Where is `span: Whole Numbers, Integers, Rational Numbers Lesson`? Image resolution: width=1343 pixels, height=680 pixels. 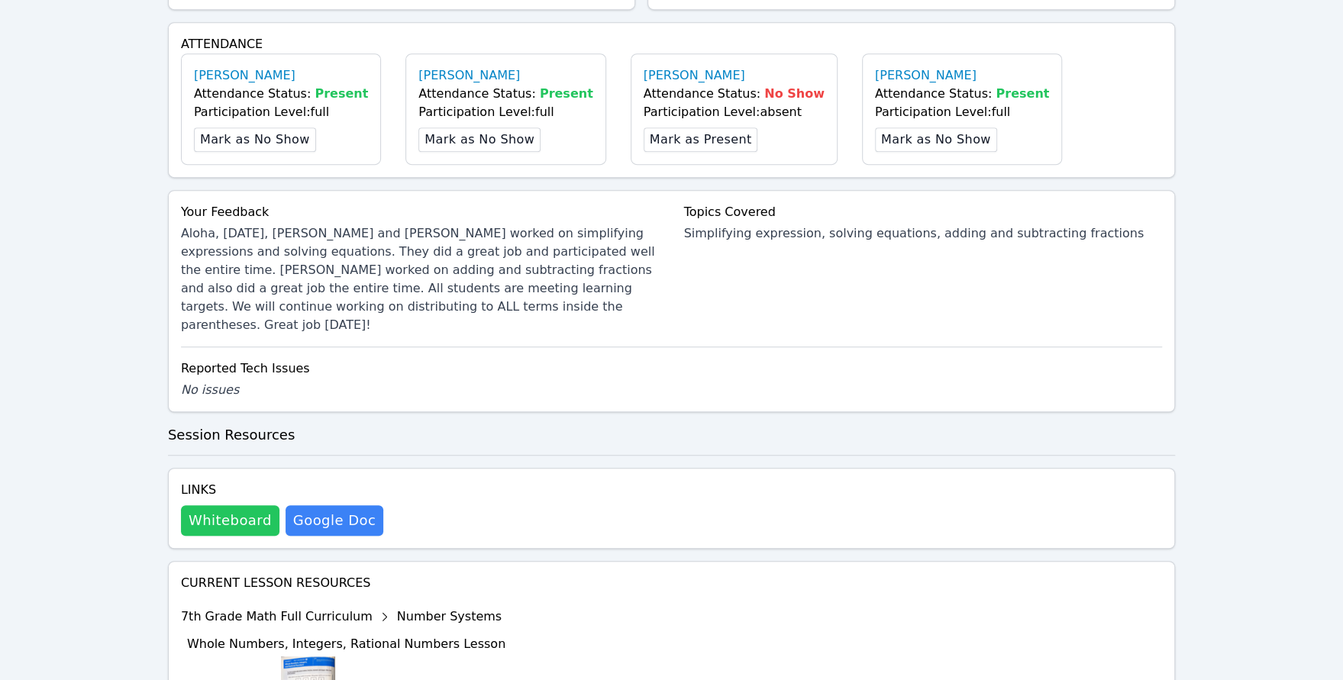 span: Whole Numbers, Integers, Rational Numbers Lesson is located at coordinates (346, 644).